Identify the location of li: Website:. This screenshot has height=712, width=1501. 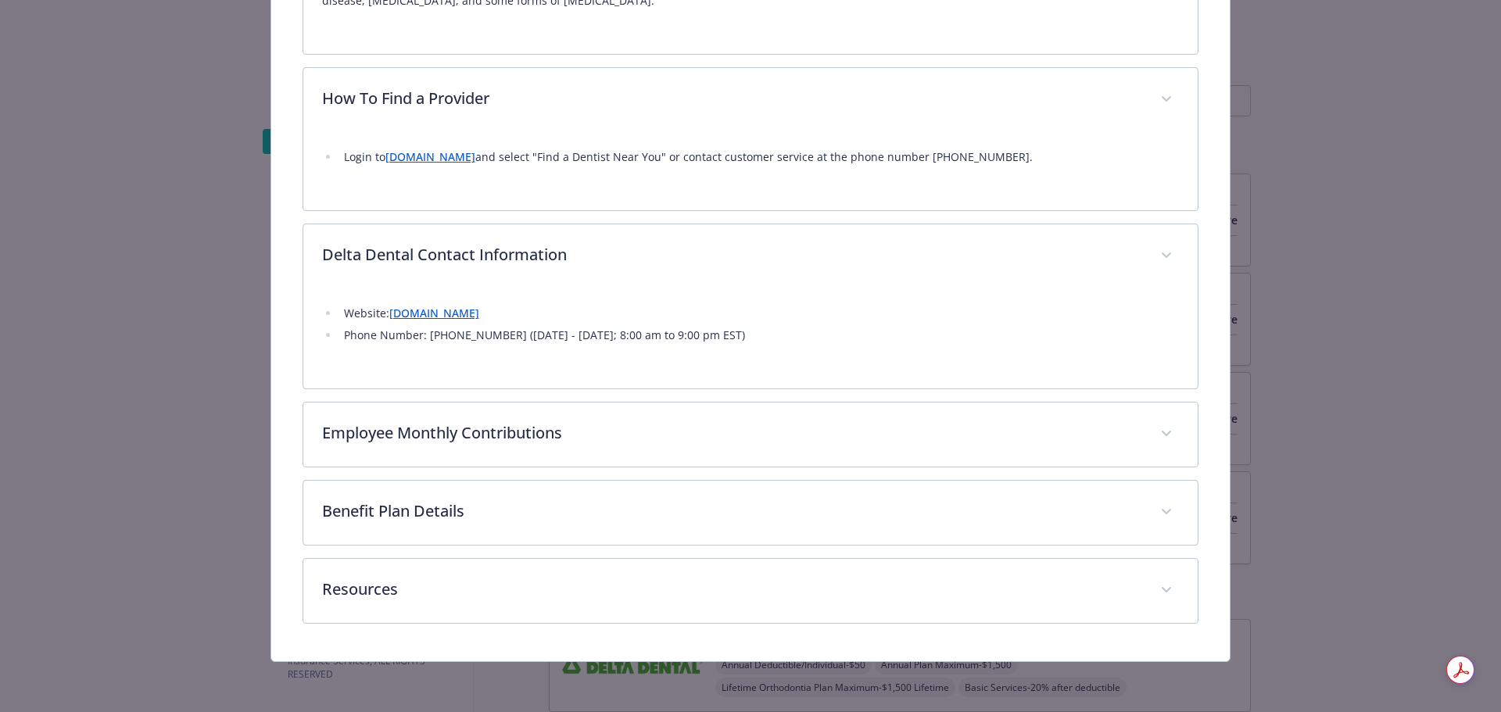
(759, 313).